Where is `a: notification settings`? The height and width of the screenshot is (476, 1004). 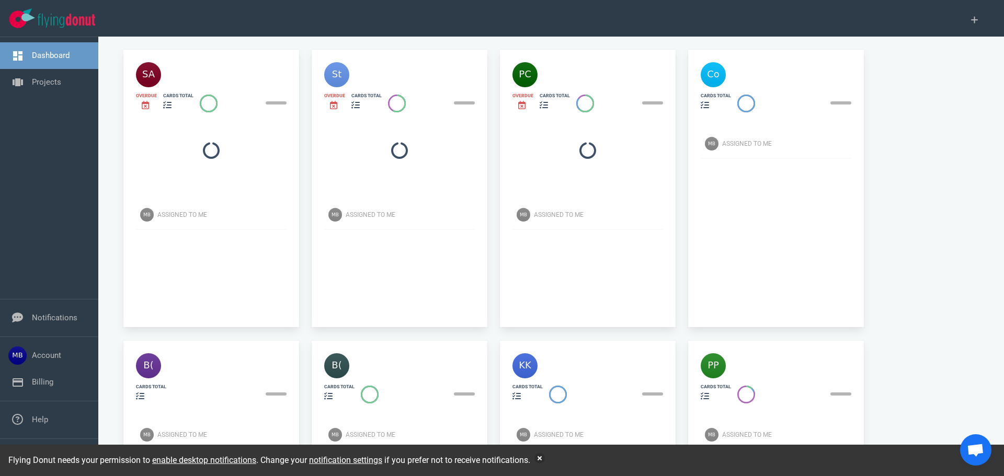 a: notification settings is located at coordinates (346, 460).